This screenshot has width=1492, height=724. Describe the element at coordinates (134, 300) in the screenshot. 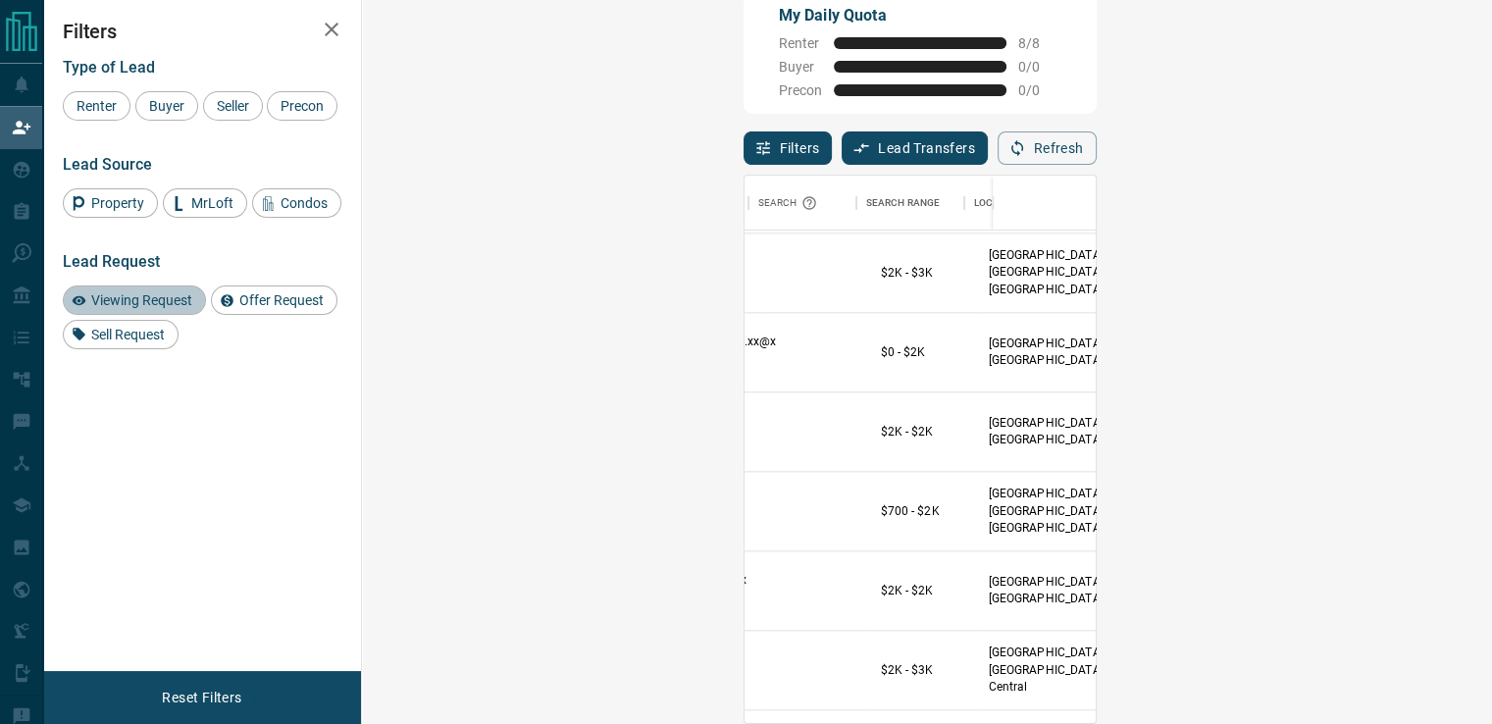

I see `div: Viewing Request` at that location.